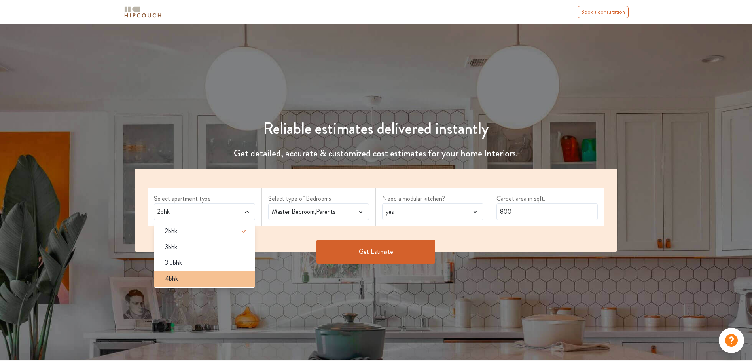 The height and width of the screenshot is (361, 752). I want to click on img: logo-horizontal.svg, so click(143, 12).